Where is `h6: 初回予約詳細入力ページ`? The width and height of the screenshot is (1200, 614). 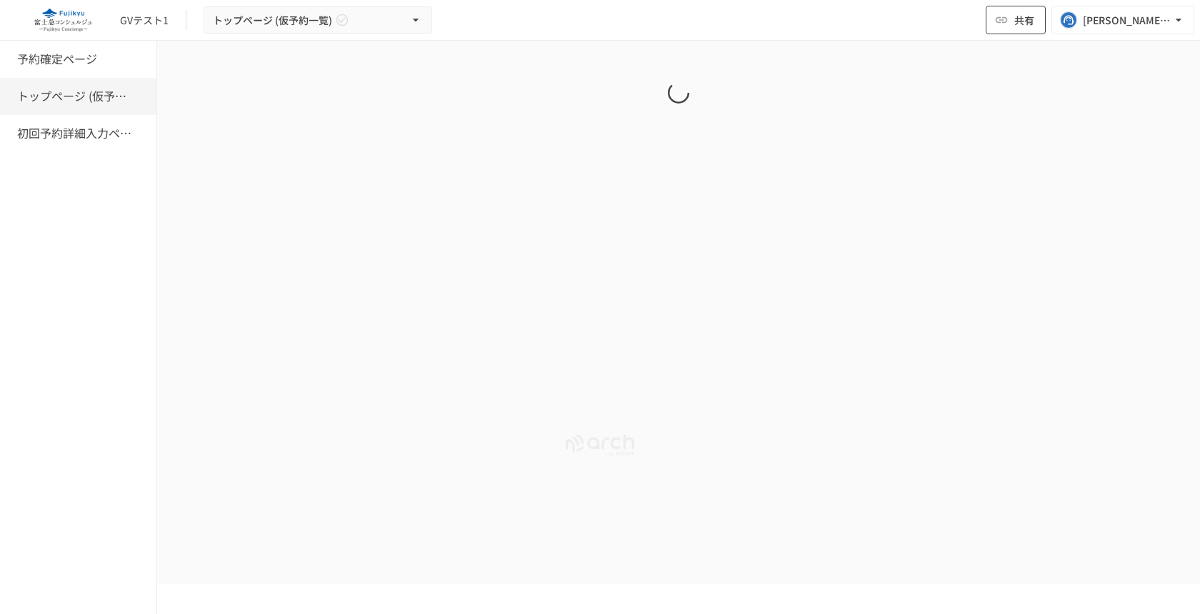
h6: 初回予約詳細入力ページ is located at coordinates (74, 134).